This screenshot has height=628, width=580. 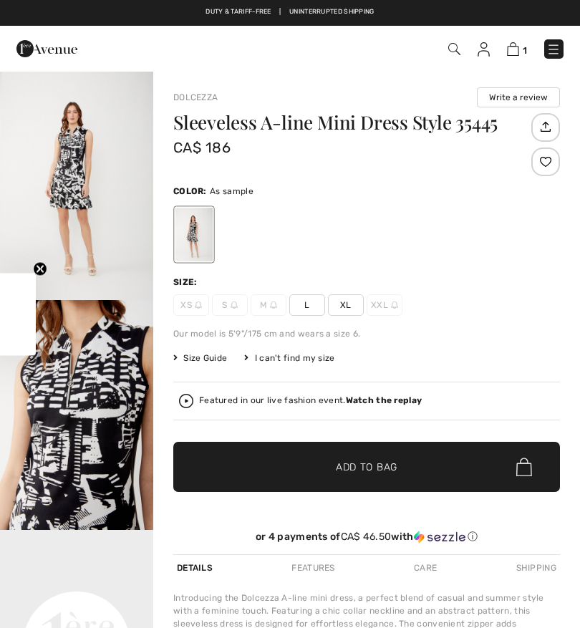 What do you see at coordinates (513, 49) in the screenshot?
I see `img: Shopping Bag` at bounding box center [513, 49].